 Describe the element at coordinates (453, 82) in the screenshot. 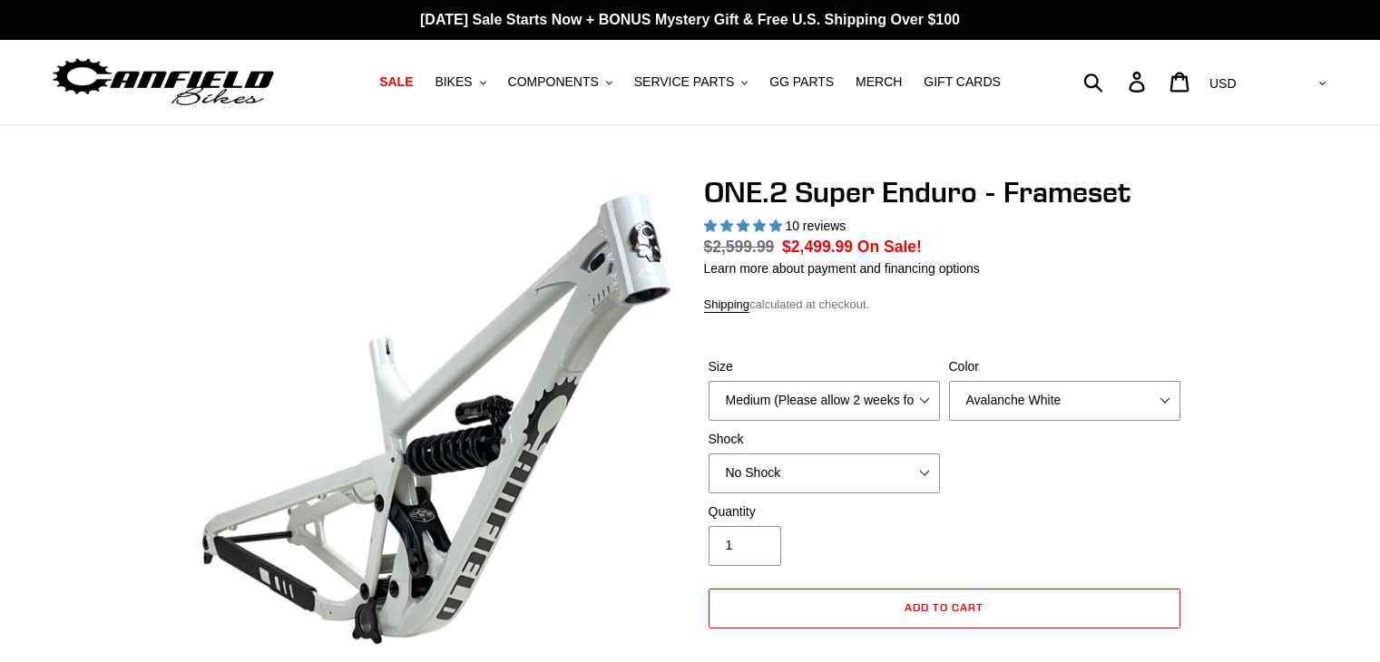

I see `span: BIKES` at that location.